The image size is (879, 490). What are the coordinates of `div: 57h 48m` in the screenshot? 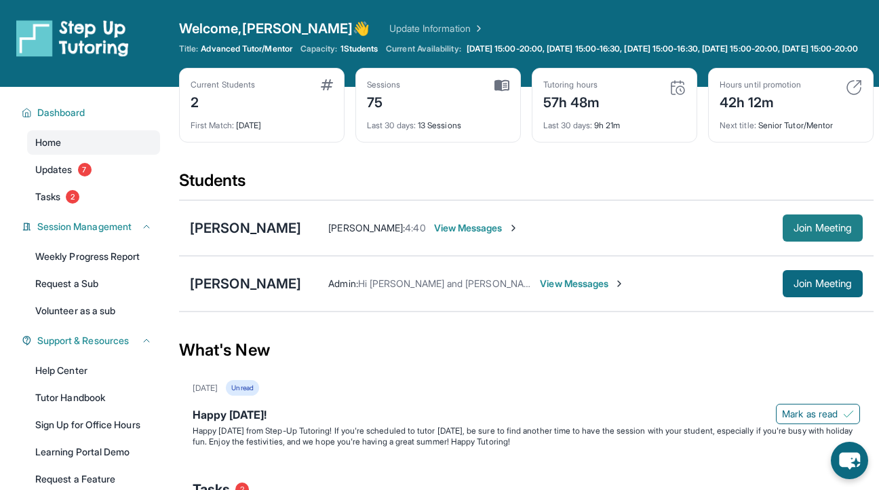 It's located at (572, 101).